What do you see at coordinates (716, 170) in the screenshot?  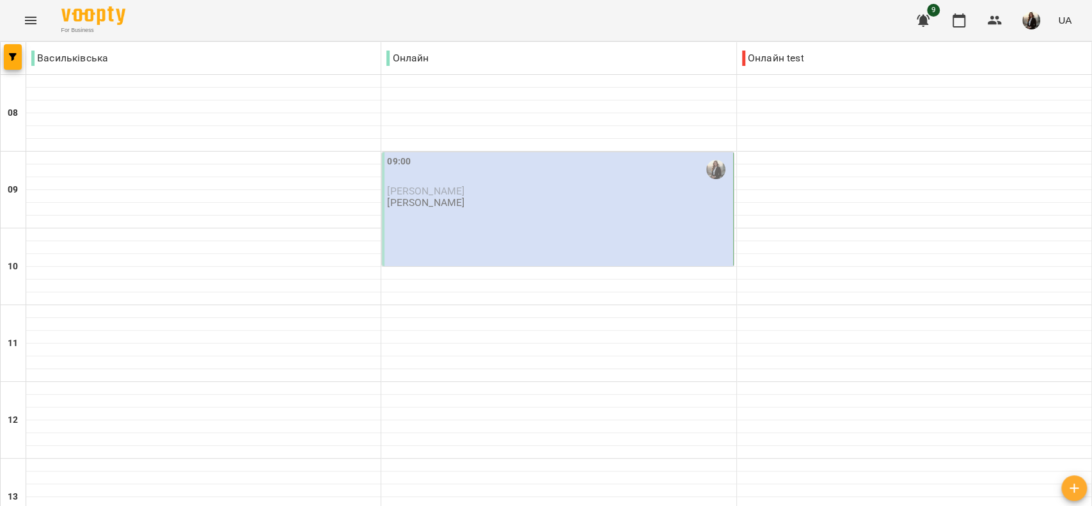 I see `div: Тетяна Левицька` at bounding box center [716, 170].